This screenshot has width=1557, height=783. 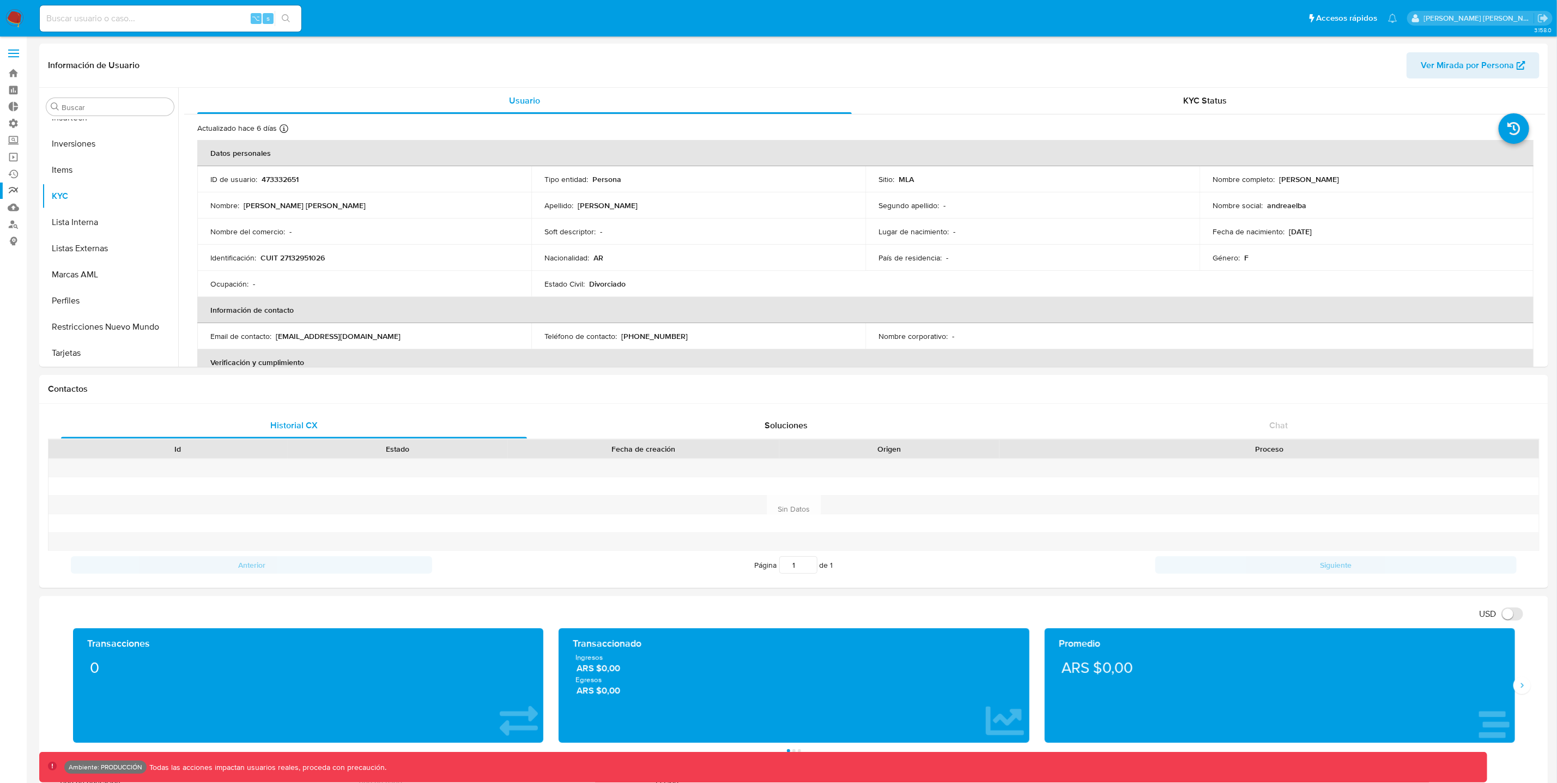 What do you see at coordinates (234, 179) in the screenshot?
I see `p: ID de usuario :` at bounding box center [234, 179].